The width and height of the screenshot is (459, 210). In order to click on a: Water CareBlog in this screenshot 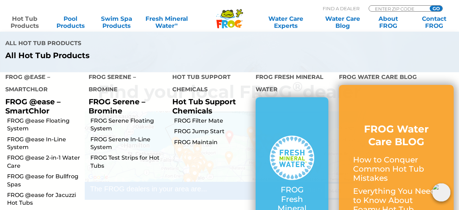, I will do `click(342, 22)`.